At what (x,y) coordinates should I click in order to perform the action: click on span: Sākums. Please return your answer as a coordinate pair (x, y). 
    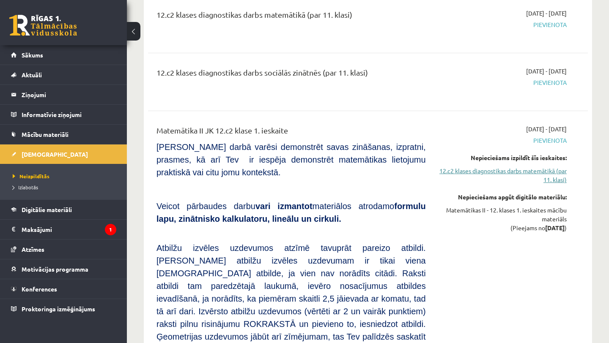
    Looking at the image, I should click on (32, 55).